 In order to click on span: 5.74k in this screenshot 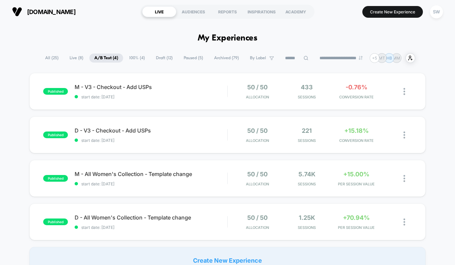, I will do `click(307, 174)`.